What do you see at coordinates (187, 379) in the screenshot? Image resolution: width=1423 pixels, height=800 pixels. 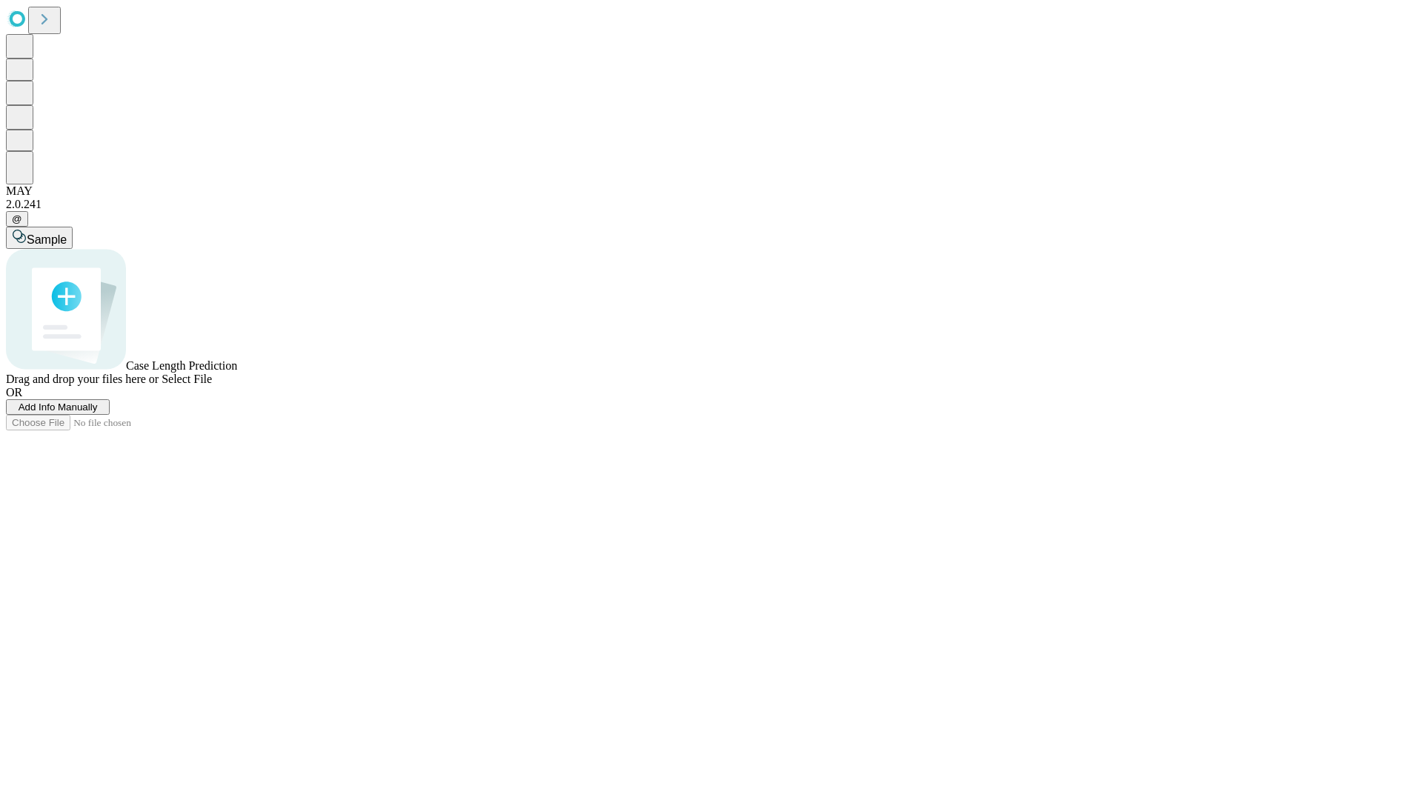 I see `span: Select File` at bounding box center [187, 379].